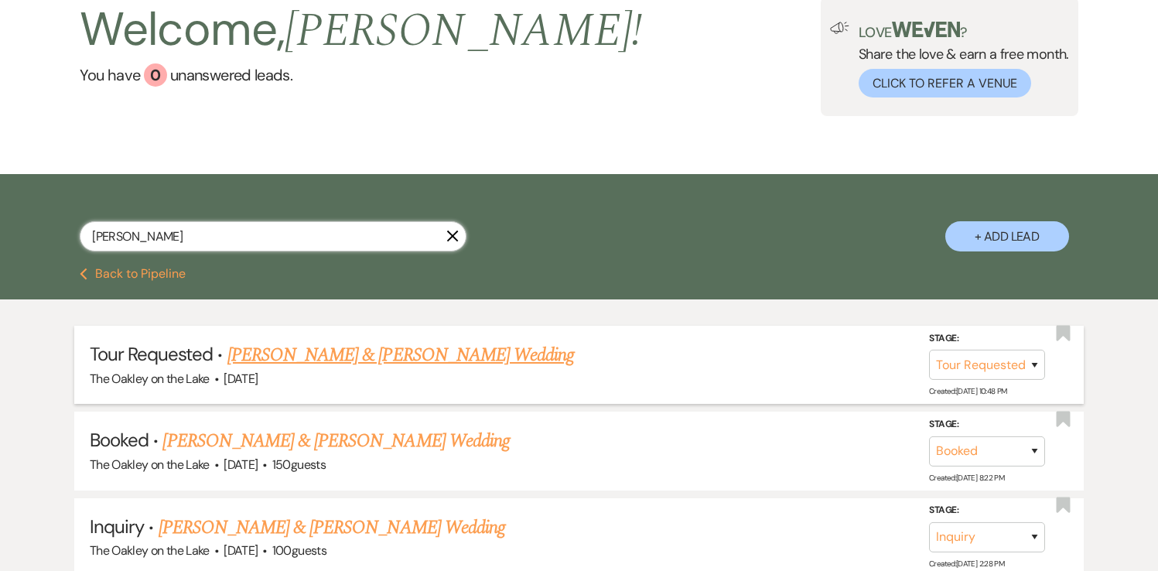 The width and height of the screenshot is (1158, 571). Describe the element at coordinates (132, 274) in the screenshot. I see `button: Back to Pipeline` at that location.